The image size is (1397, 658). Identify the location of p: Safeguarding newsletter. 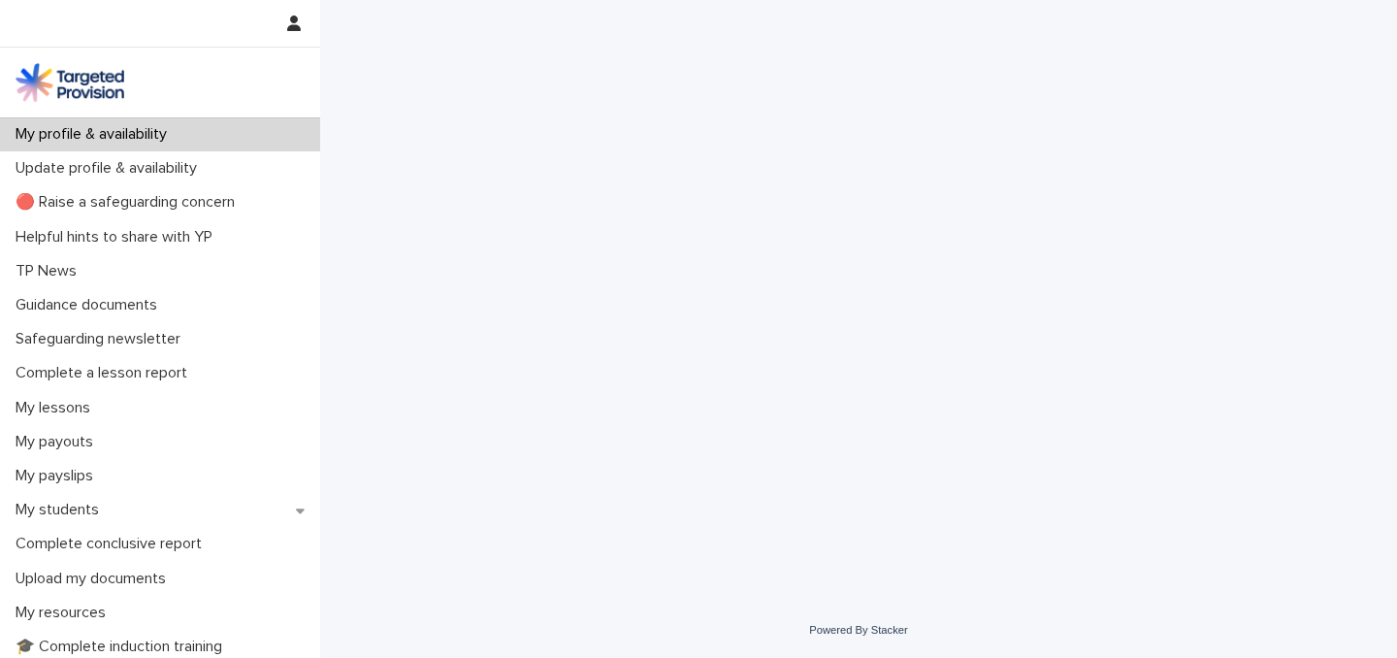
(102, 339).